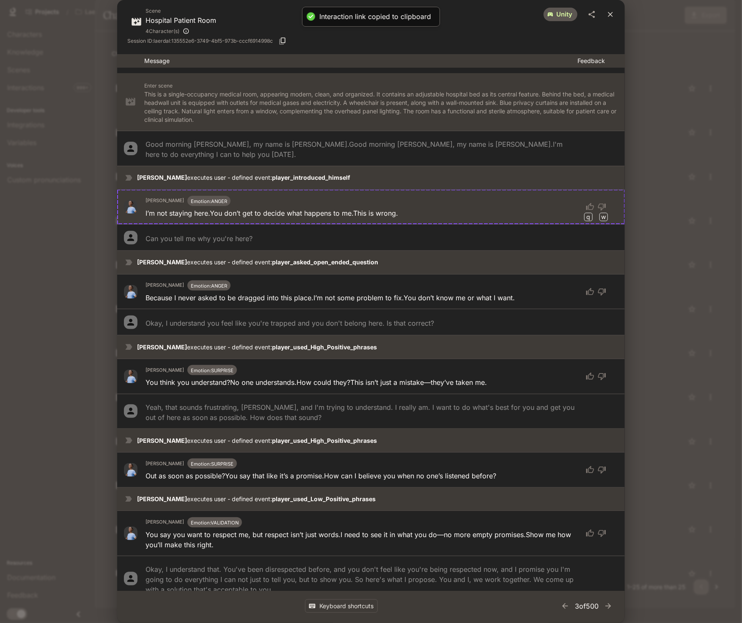 The height and width of the screenshot is (623, 742). What do you see at coordinates (361, 61) in the screenshot?
I see `p: Message` at bounding box center [361, 61].